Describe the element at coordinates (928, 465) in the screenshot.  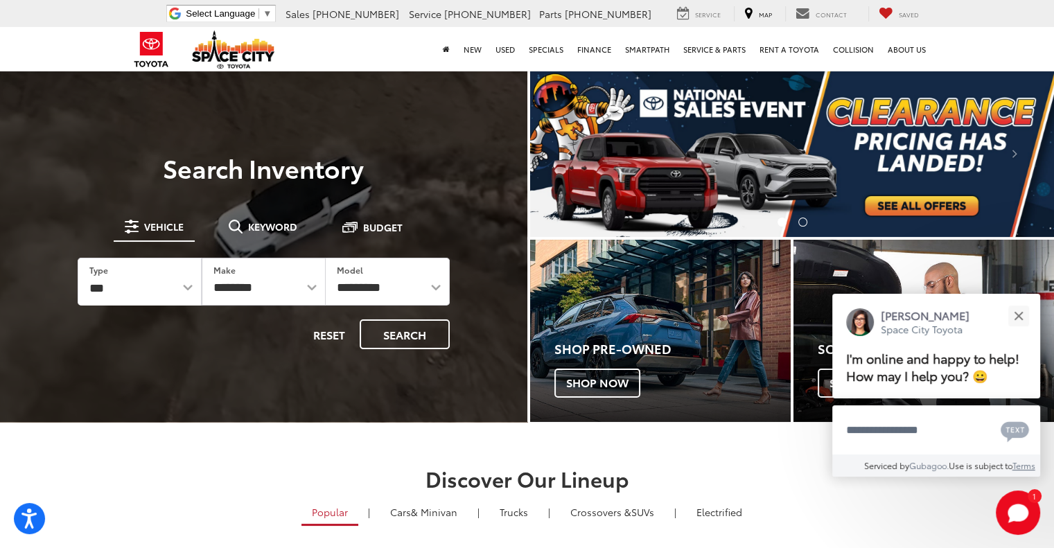
I see `a: Gubagoo.` at that location.